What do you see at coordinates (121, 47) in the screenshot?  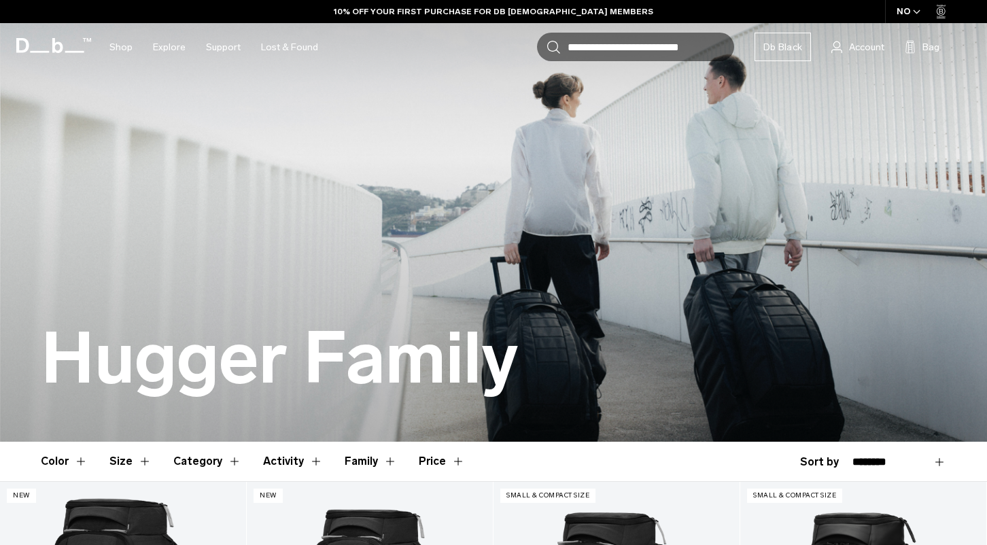 I see `a: Shop` at bounding box center [121, 47].